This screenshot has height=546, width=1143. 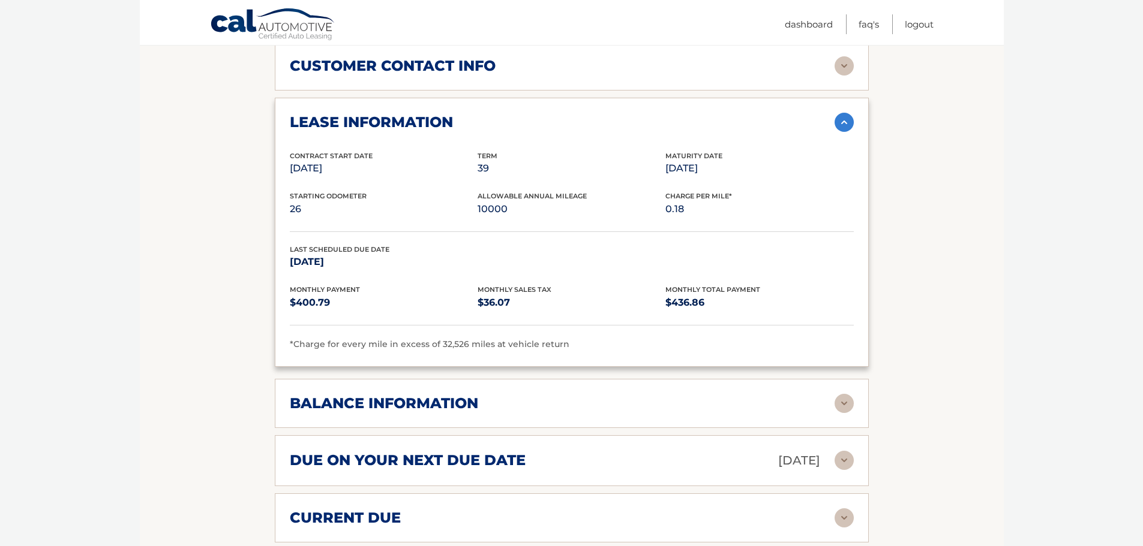 What do you see at coordinates (809, 24) in the screenshot?
I see `a: Dashboard` at bounding box center [809, 24].